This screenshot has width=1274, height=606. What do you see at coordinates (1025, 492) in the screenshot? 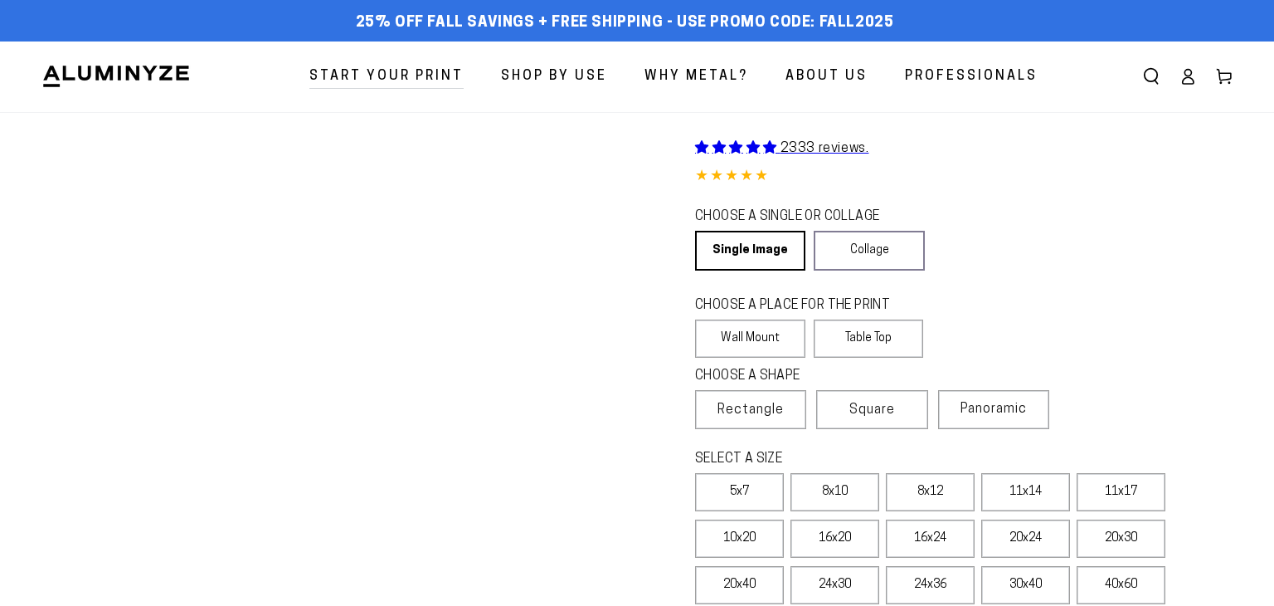
I see `label: 11x14` at bounding box center [1025, 492].